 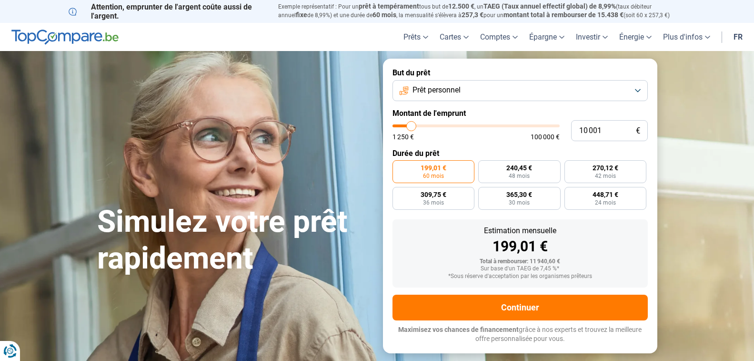 I want to click on label: But du prêt, so click(x=520, y=72).